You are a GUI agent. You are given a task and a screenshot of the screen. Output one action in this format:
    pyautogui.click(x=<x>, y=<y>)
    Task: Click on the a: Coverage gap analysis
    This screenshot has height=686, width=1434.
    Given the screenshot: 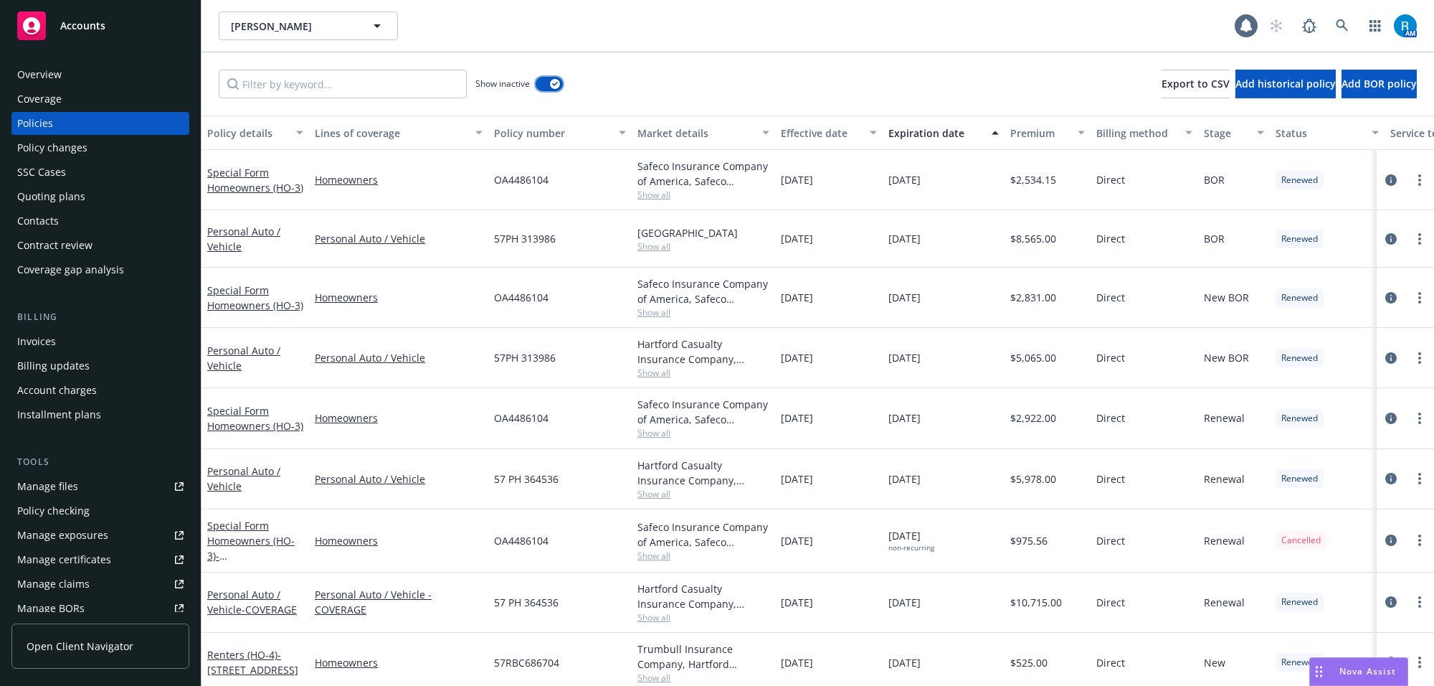 What is the action you would take?
    pyautogui.click(x=100, y=270)
    